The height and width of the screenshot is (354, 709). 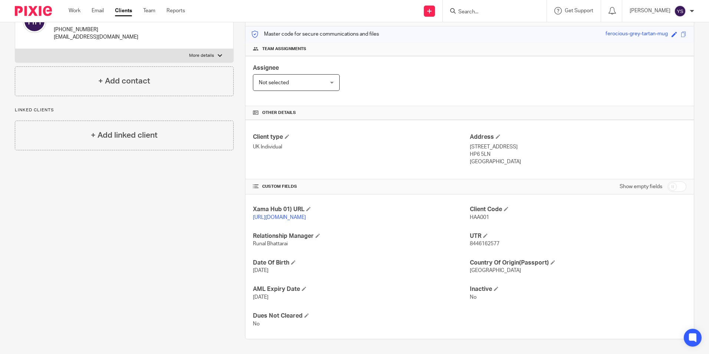 I want to click on a: Clients, so click(x=124, y=11).